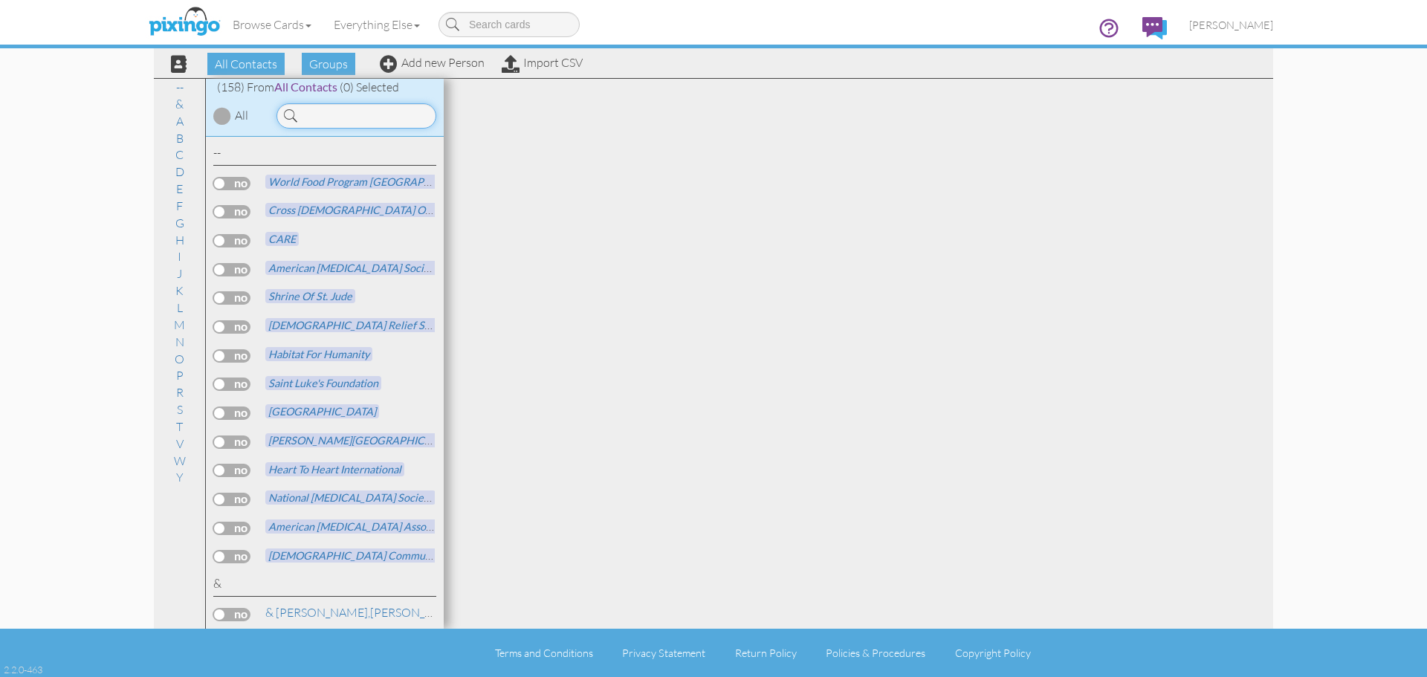 This screenshot has height=677, width=1427. What do you see at coordinates (179, 291) in the screenshot?
I see `a: K` at bounding box center [179, 291].